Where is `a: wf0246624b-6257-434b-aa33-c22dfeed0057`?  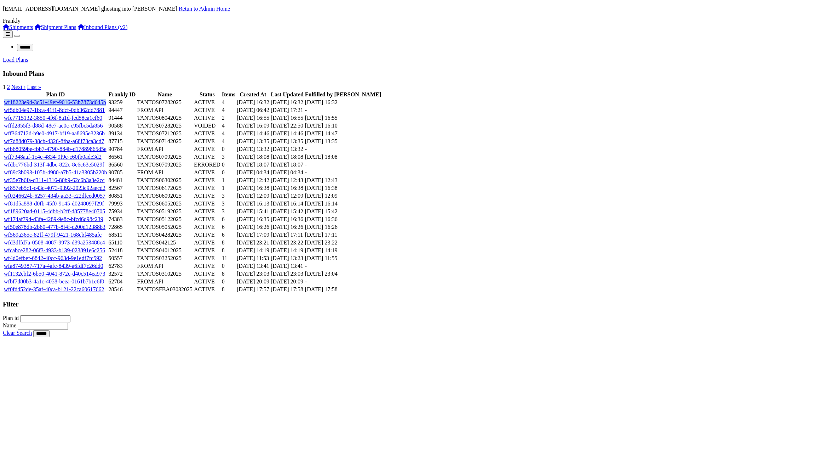
a: wf0246624b-6257-434b-aa33-c22dfeed0057 is located at coordinates (55, 195).